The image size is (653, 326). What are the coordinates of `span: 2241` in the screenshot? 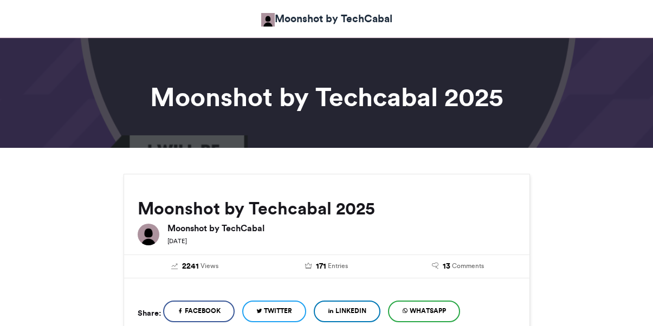 It's located at (190, 267).